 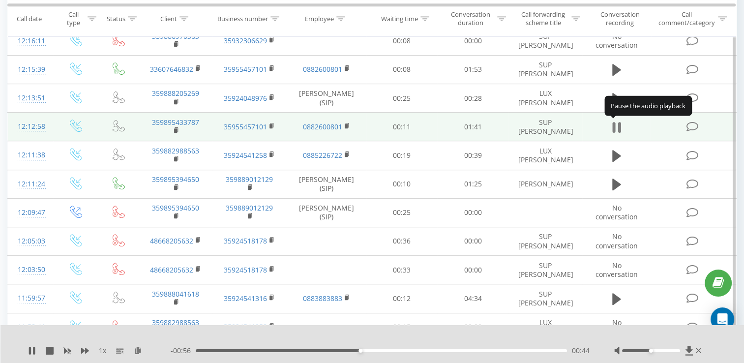 I want to click on td: 00:39, so click(x=472, y=155).